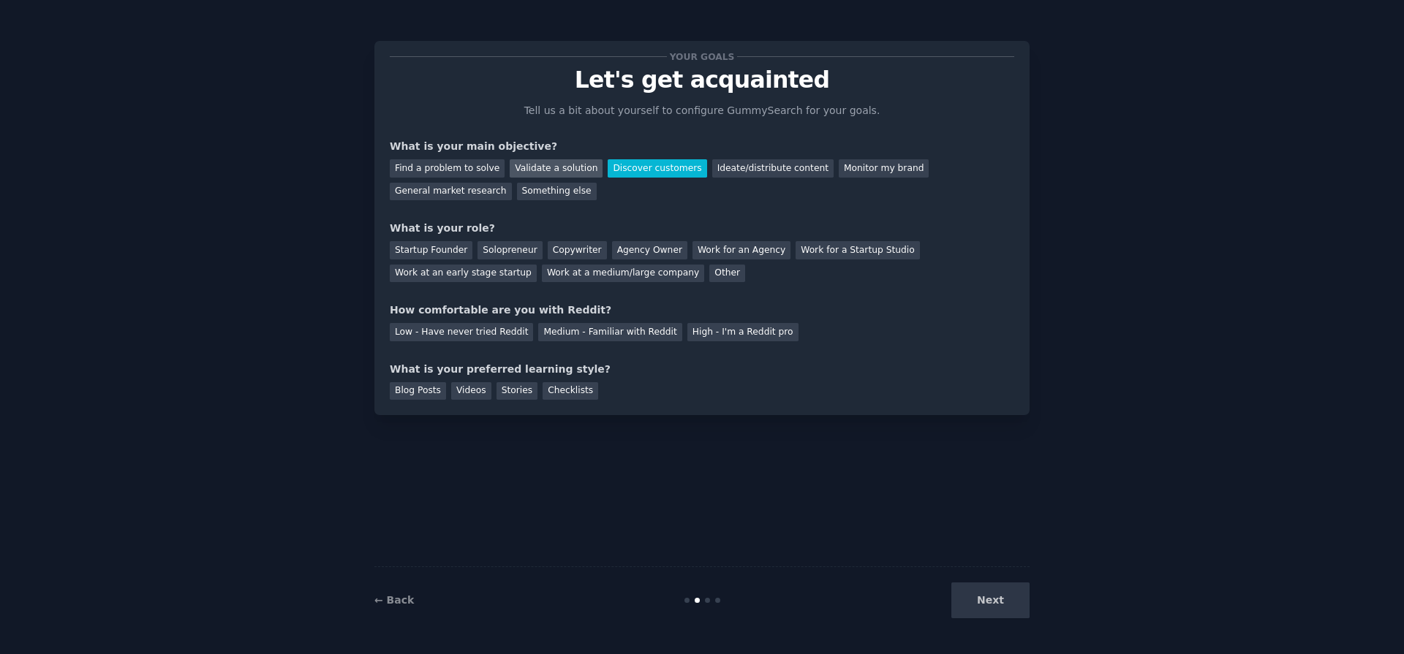 Image resolution: width=1404 pixels, height=654 pixels. What do you see at coordinates (461, 332) in the screenshot?
I see `div: Low - Have never tried Reddit` at bounding box center [461, 332].